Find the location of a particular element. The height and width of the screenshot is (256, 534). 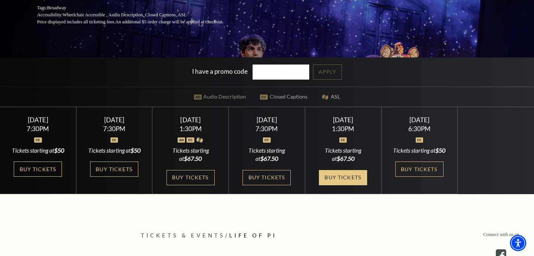

span: Tickets & Events is located at coordinates (183, 236).